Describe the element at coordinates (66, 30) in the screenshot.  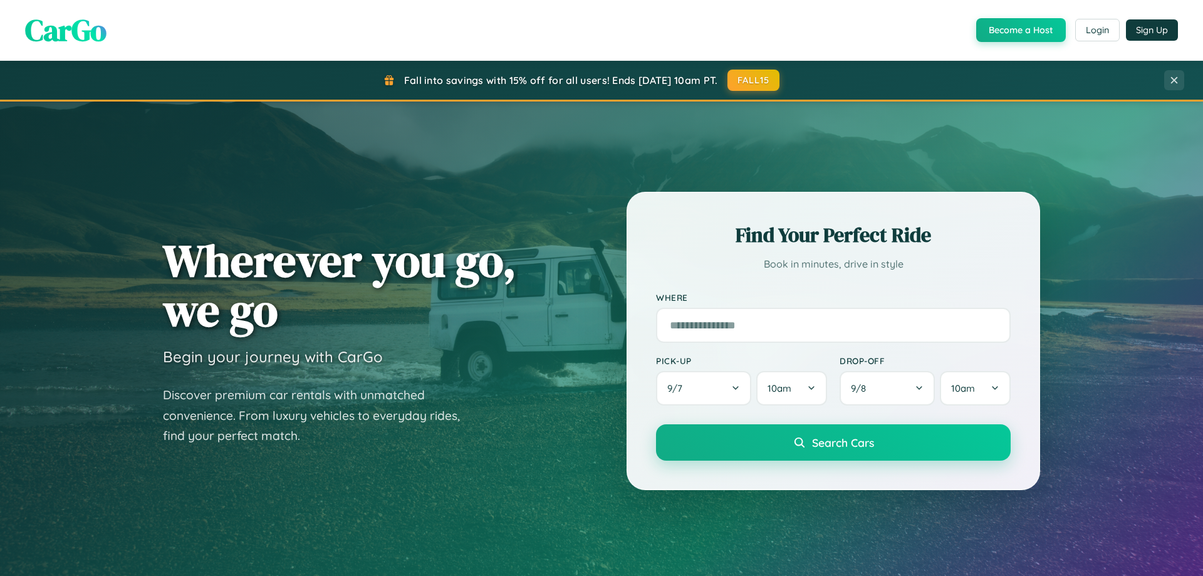
I see `span: CarGo` at that location.